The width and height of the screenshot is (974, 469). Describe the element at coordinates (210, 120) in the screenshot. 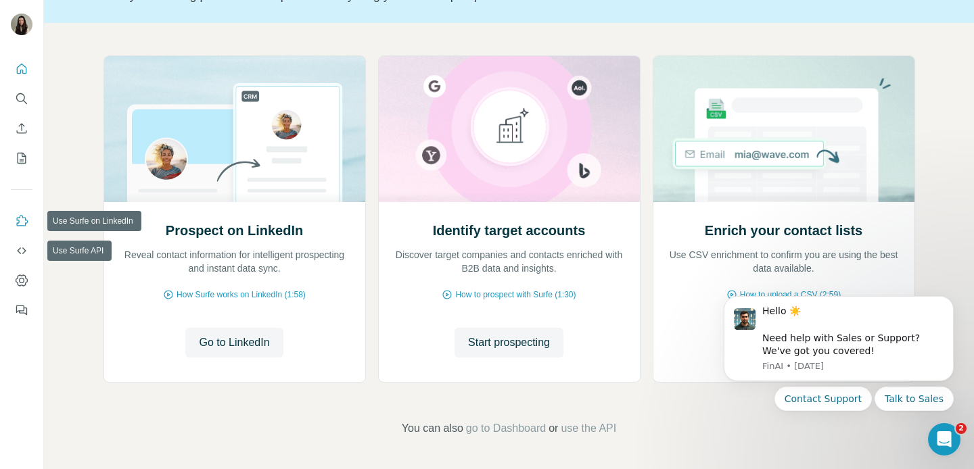

I see `button: Quick reply: Talk to Sales` at that location.